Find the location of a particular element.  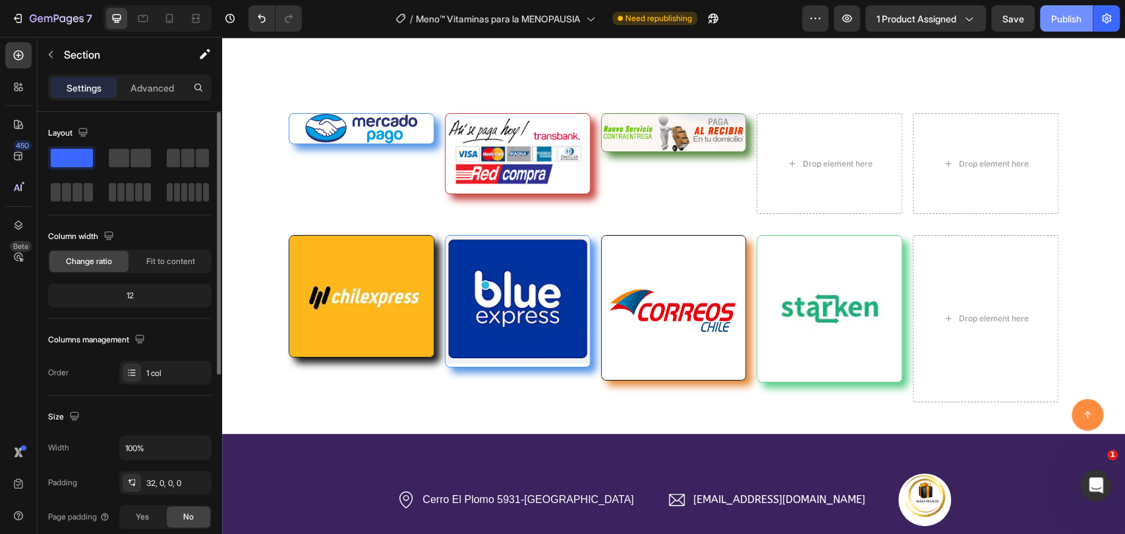

div: 12 is located at coordinates (130, 296).